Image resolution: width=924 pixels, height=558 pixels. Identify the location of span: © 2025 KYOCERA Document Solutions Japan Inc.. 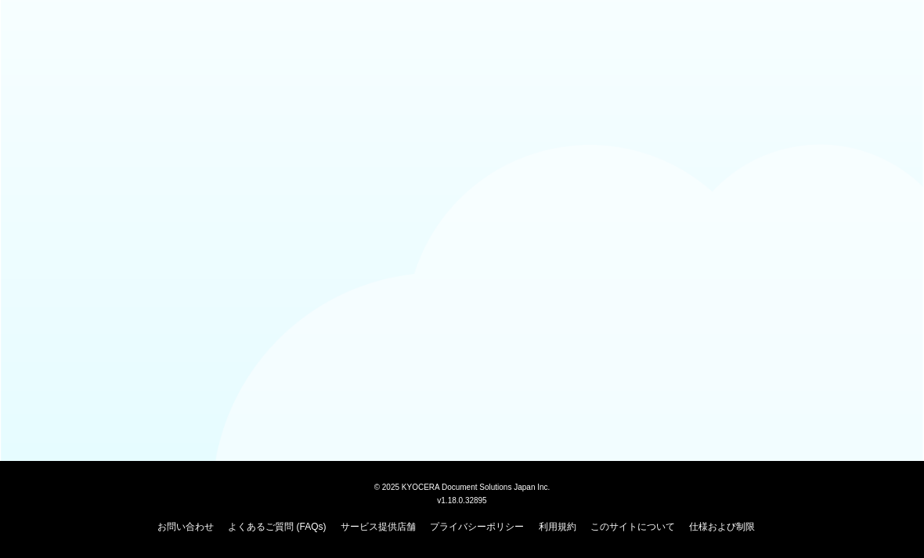
(462, 486).